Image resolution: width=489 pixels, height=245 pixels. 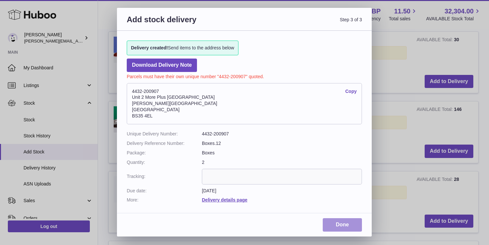 I want to click on dd: Boxes, so click(x=282, y=153).